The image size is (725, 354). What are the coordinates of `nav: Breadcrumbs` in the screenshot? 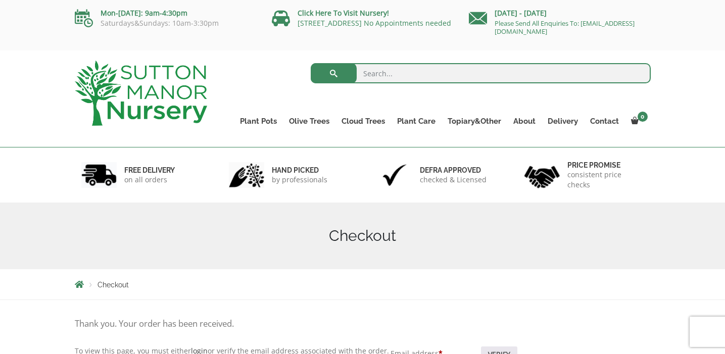 It's located at (363, 285).